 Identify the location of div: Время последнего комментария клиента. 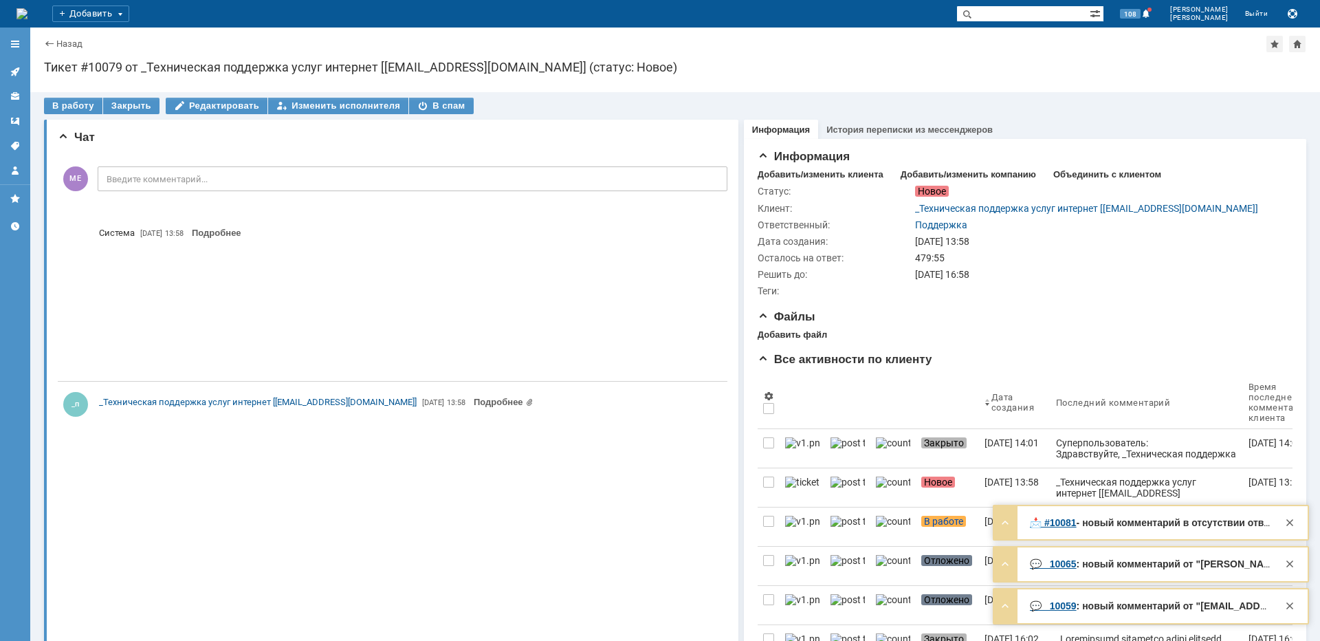
(1279, 402).